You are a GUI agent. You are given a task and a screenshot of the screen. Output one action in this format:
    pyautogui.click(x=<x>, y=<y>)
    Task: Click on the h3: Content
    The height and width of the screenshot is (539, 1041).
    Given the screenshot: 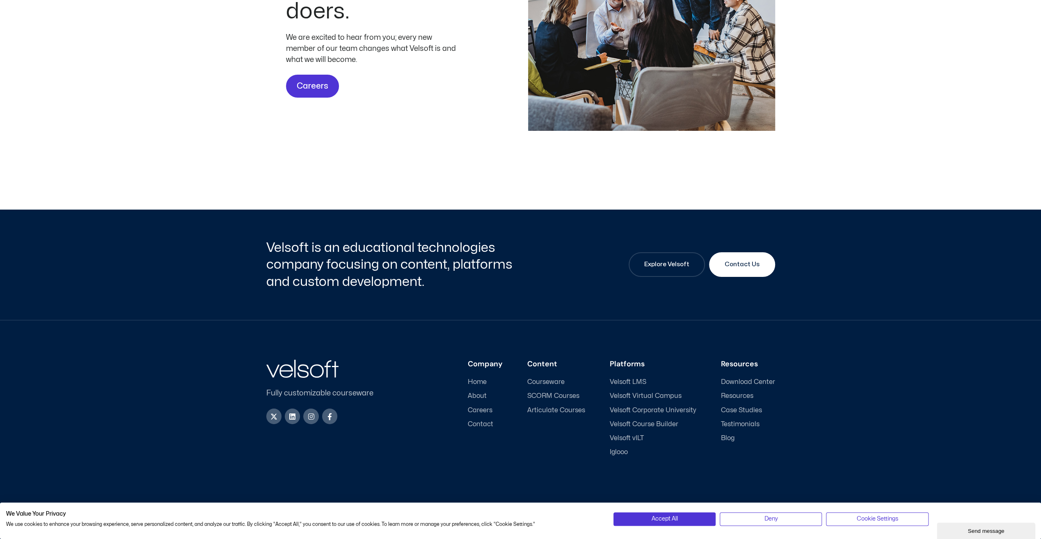 What is the action you would take?
    pyautogui.click(x=556, y=364)
    